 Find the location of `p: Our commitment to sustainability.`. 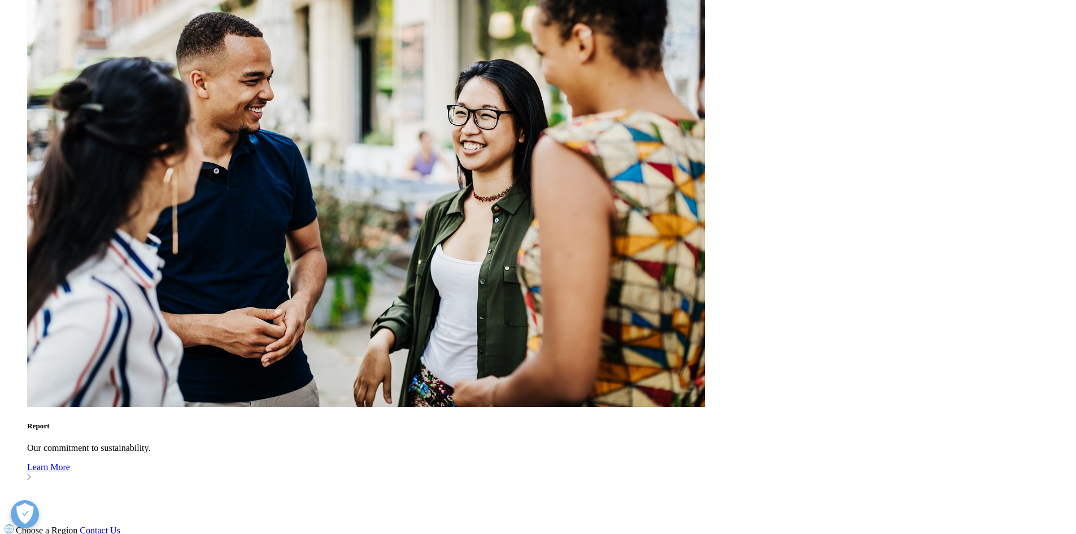

p: Our commitment to sustainability. is located at coordinates (549, 448).